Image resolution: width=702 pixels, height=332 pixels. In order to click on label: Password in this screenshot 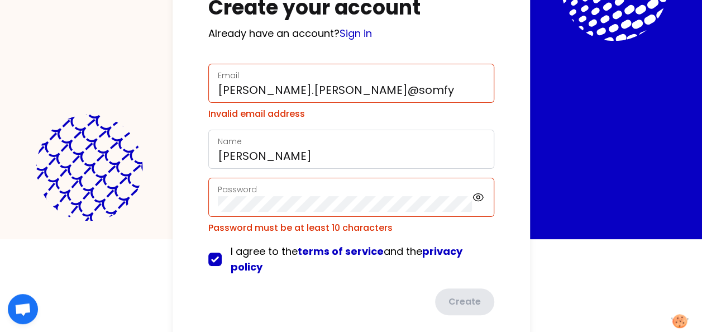, I will do `click(237, 189)`.